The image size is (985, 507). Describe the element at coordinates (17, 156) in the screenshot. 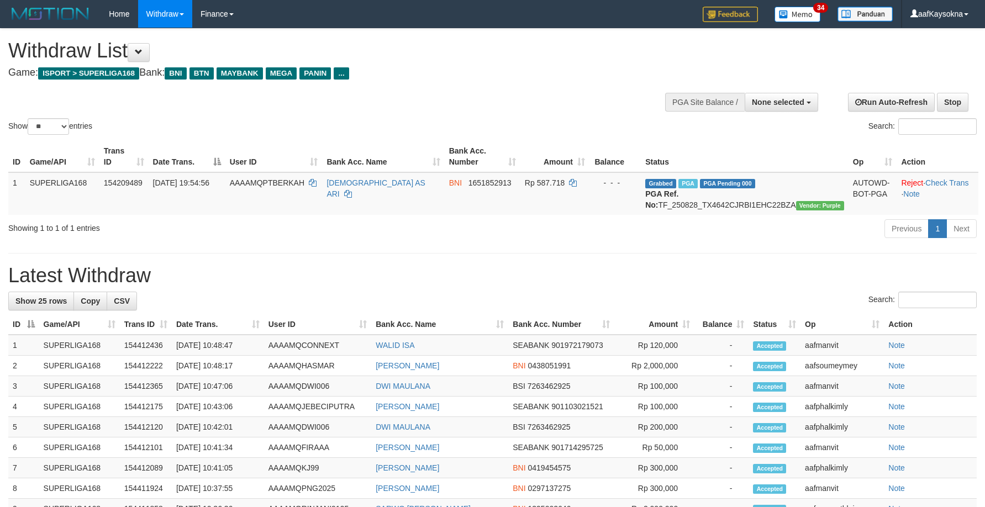

I see `th: ID` at that location.